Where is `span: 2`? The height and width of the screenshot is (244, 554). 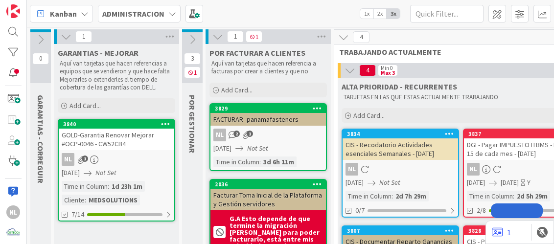
span: 2 is located at coordinates (236, 134).